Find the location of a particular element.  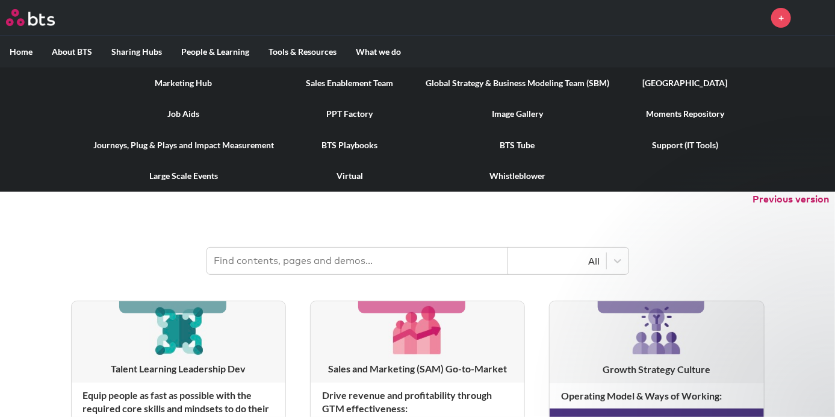

input: Find contents, pages and demos... is located at coordinates (358, 261).